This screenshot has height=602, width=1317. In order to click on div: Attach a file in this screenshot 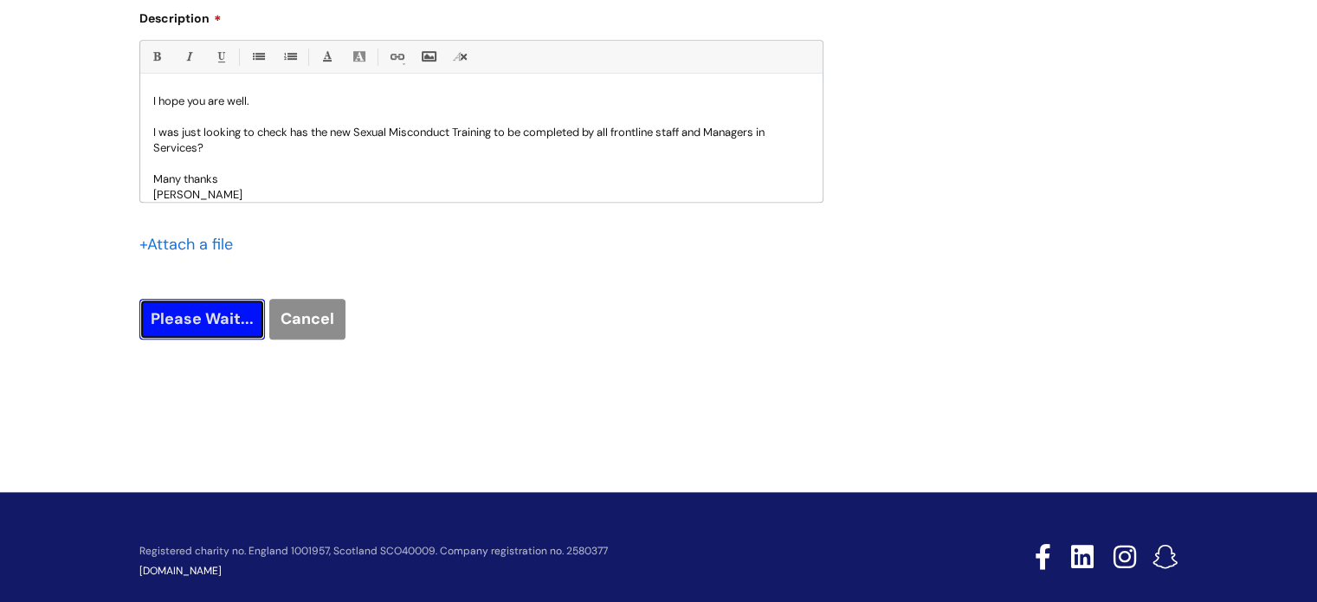, I will do `click(191, 244)`.